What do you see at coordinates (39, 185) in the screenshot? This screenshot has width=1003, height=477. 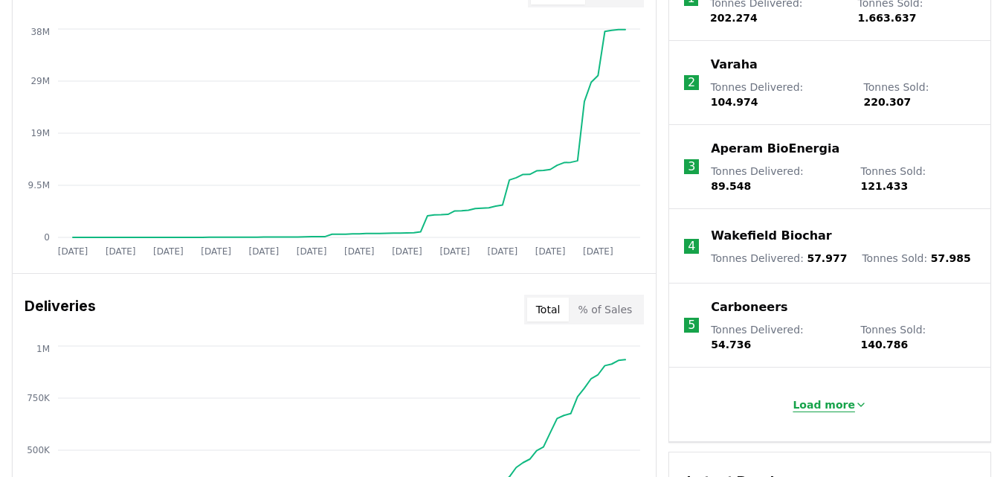 I see `tspan: 9.5M` at bounding box center [39, 185].